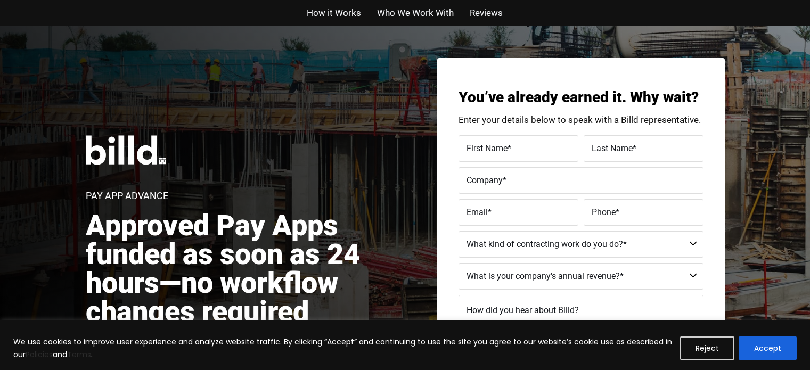 Image resolution: width=810 pixels, height=370 pixels. Describe the element at coordinates (581, 98) in the screenshot. I see `h3: You’ve already earned it. Why wait?` at that location.